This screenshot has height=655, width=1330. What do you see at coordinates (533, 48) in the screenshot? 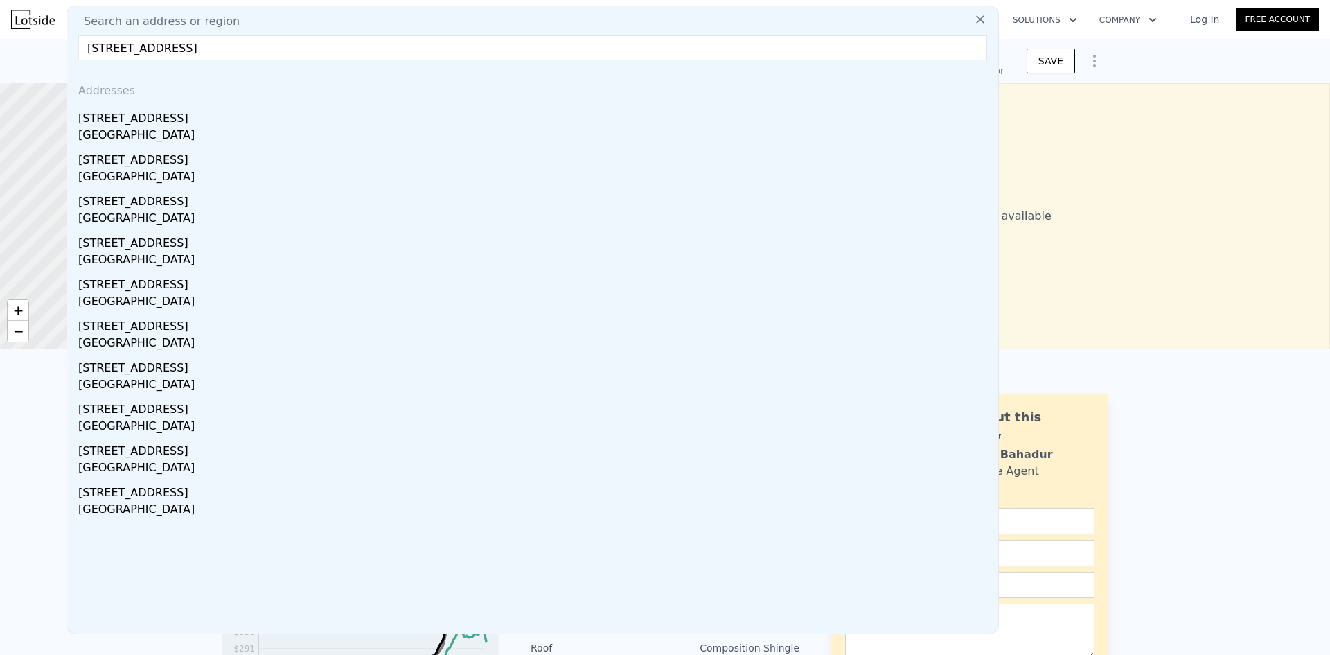
I see `input: Enter an address, city, region, neighborhood or zip code` at bounding box center [533, 48].